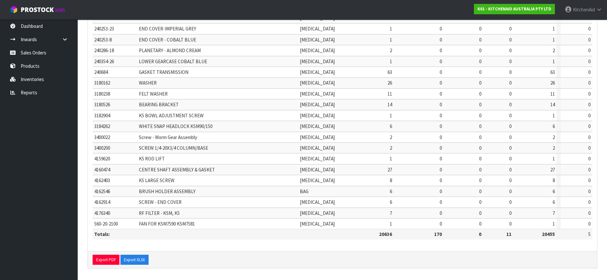 The image size is (607, 280). What do you see at coordinates (554, 180) in the screenshot?
I see `span: 8` at bounding box center [554, 180].